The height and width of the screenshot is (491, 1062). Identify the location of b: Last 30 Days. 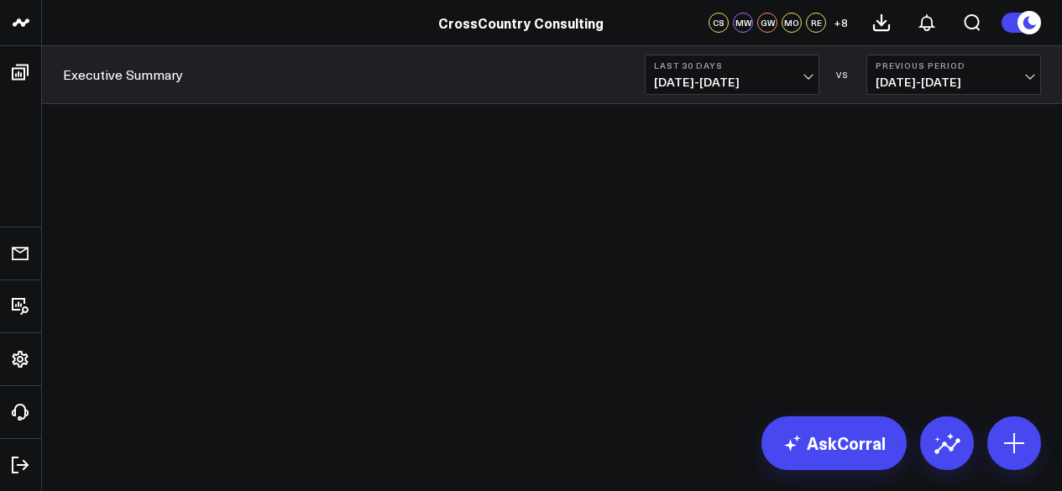
(732, 66).